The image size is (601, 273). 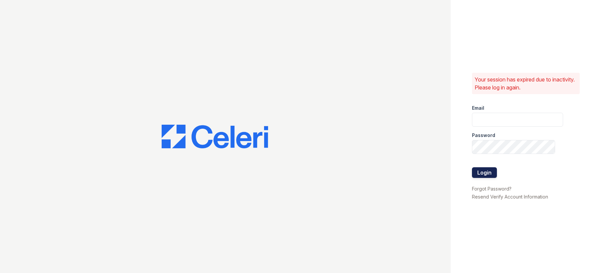 I want to click on button: Login, so click(x=484, y=172).